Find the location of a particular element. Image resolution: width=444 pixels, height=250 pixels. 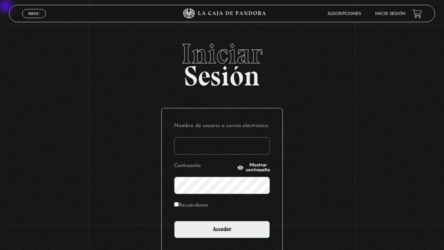

span: Mostrar contraseña is located at coordinates (258, 168).